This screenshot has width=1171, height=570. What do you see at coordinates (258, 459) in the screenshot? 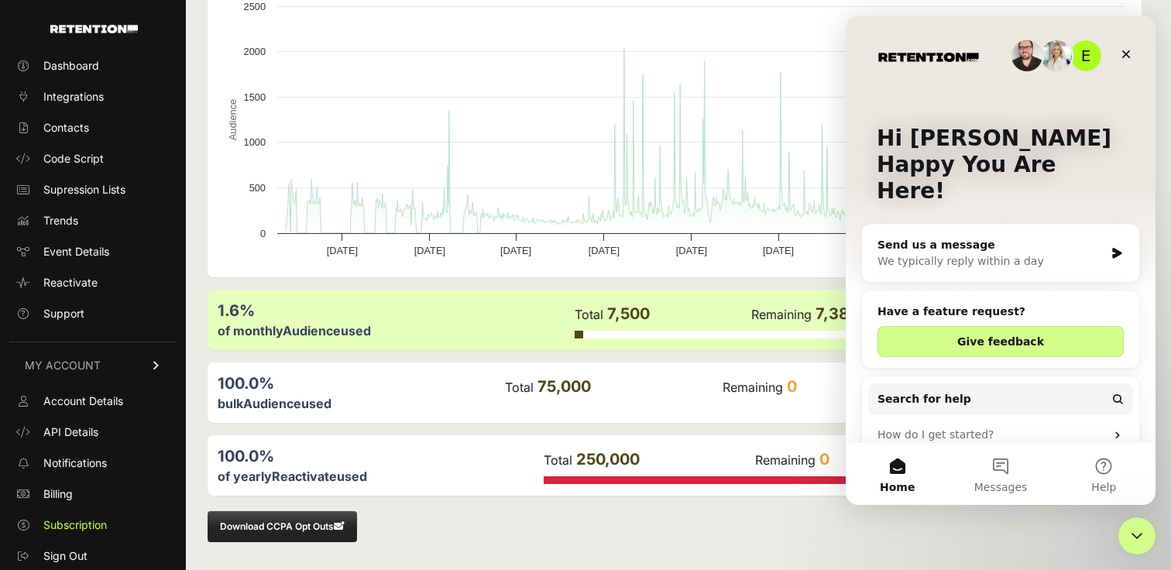
I see `button: Help` at bounding box center [258, 459].